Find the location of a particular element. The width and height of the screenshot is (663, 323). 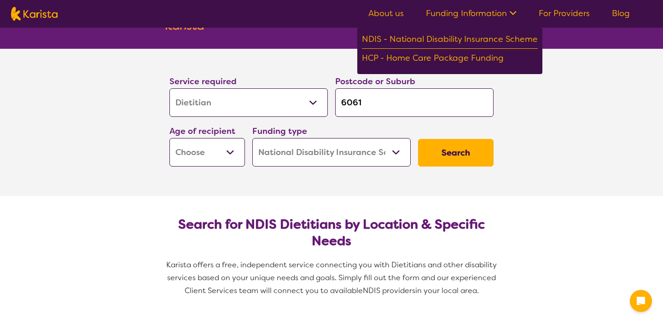

span: Karista offers a free, independent service connecting you with Dietitians and other disability se... is located at coordinates (332, 277).